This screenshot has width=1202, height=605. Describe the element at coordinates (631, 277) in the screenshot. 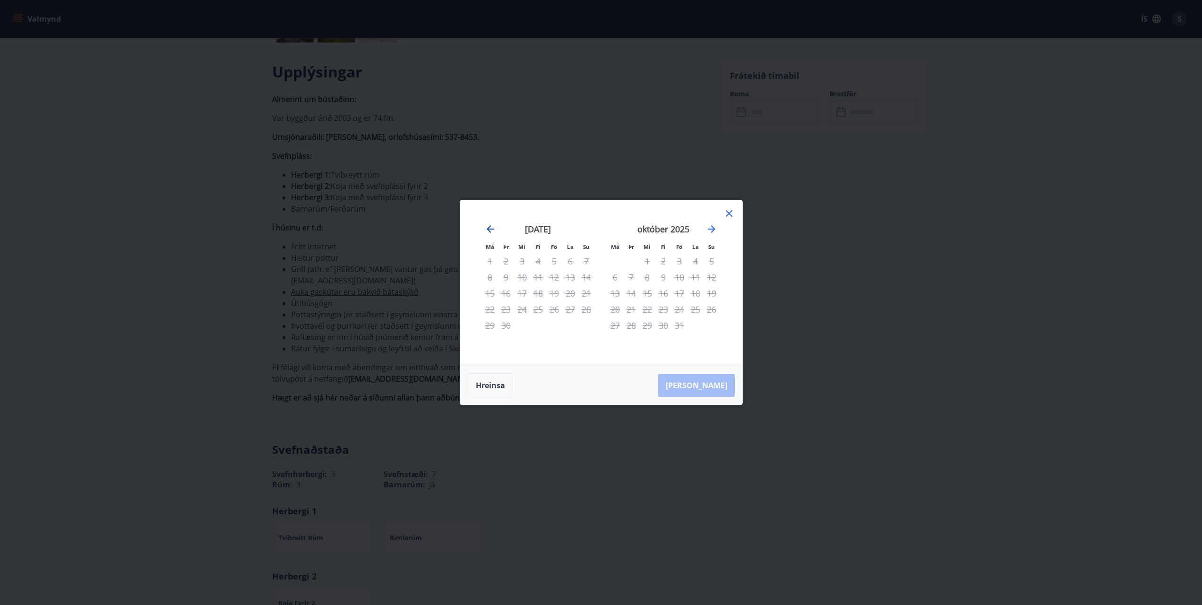

I see `td: Not available. þriðjudagur, 7. október 2025` at that location.